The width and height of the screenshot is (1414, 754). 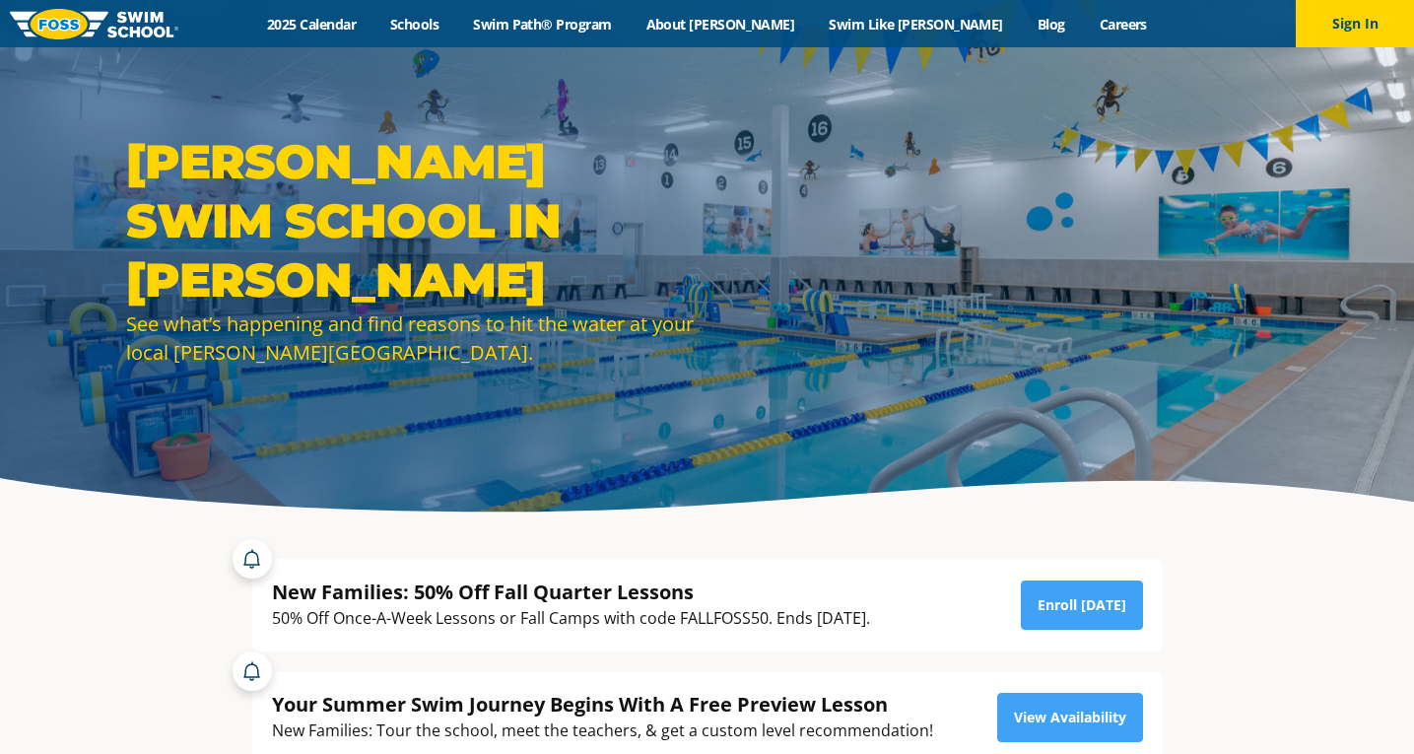 I want to click on a: Schools, so click(x=415, y=24).